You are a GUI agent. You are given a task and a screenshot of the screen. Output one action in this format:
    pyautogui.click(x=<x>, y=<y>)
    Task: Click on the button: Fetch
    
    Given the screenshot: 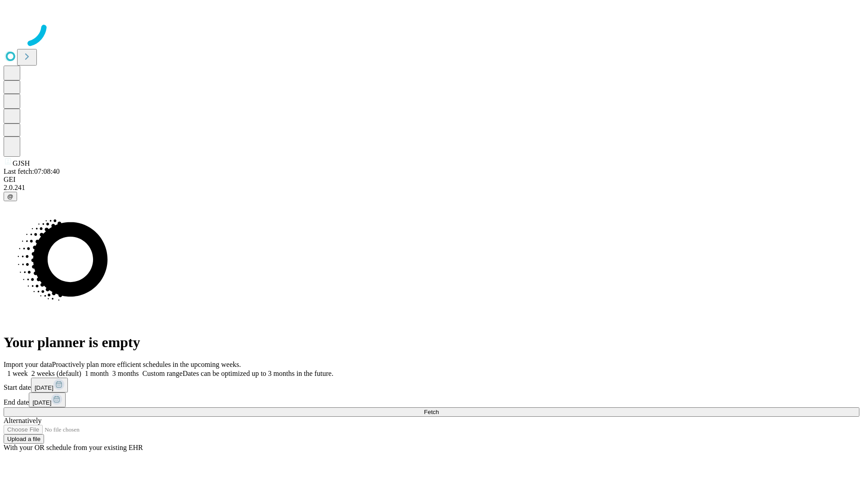 What is the action you would take?
    pyautogui.click(x=431, y=412)
    